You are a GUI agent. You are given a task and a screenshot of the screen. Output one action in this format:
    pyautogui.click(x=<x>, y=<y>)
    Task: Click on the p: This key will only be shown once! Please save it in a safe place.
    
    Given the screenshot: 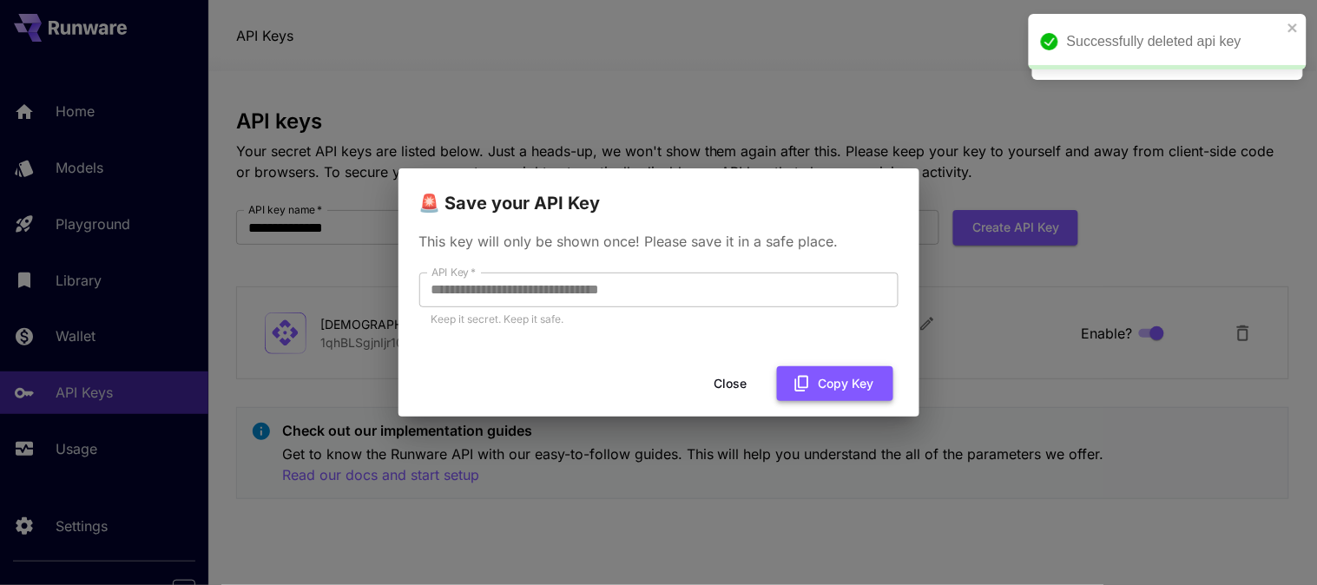 What is the action you would take?
    pyautogui.click(x=659, y=241)
    